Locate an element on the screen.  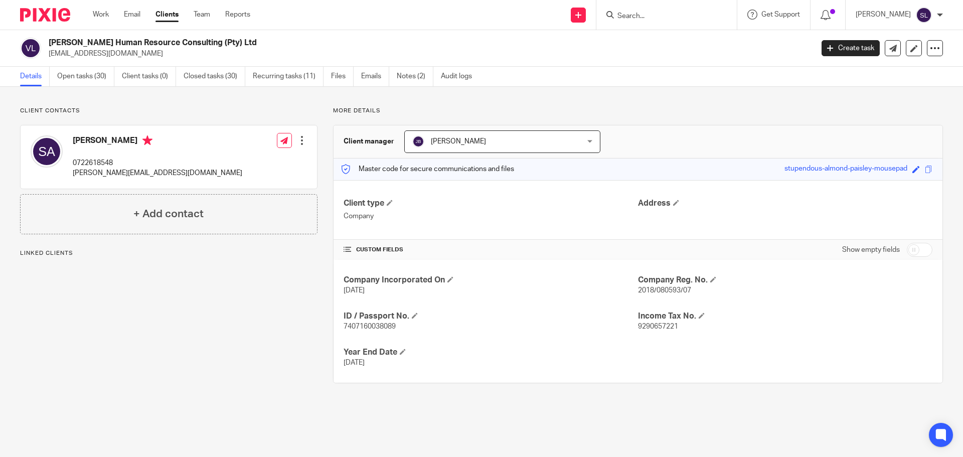
div: stupendous-almond-paisley-mousepad is located at coordinates (846, 169).